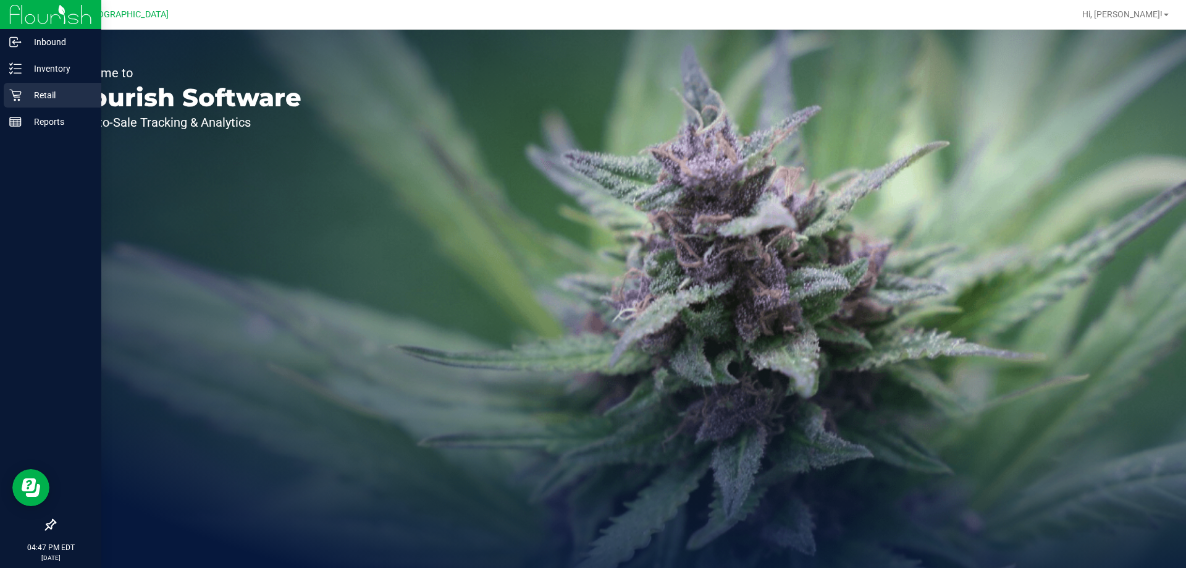 The height and width of the screenshot is (568, 1186). Describe the element at coordinates (15, 69) in the screenshot. I see `inline-svg: Inventory` at that location.